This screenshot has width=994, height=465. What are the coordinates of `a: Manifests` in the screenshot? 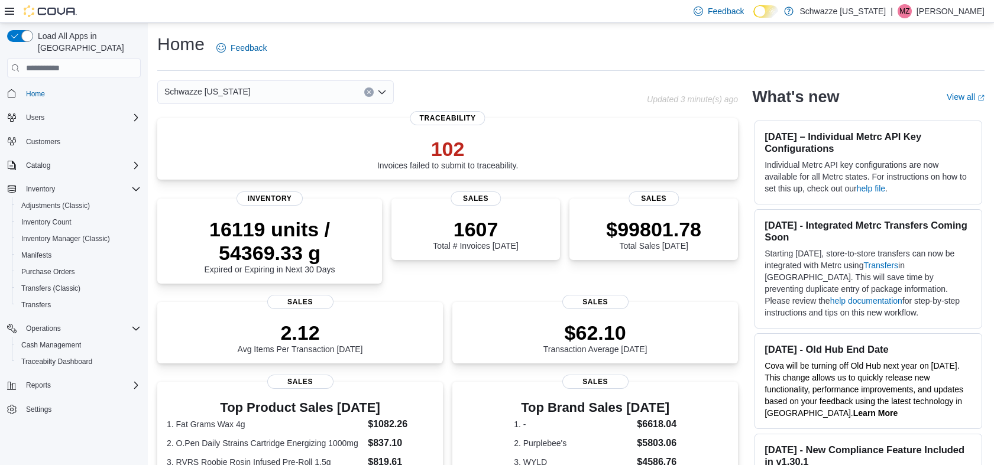 It's located at (36, 255).